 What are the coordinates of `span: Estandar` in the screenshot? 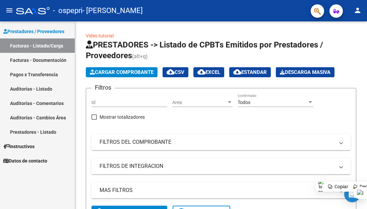 It's located at (250, 72).